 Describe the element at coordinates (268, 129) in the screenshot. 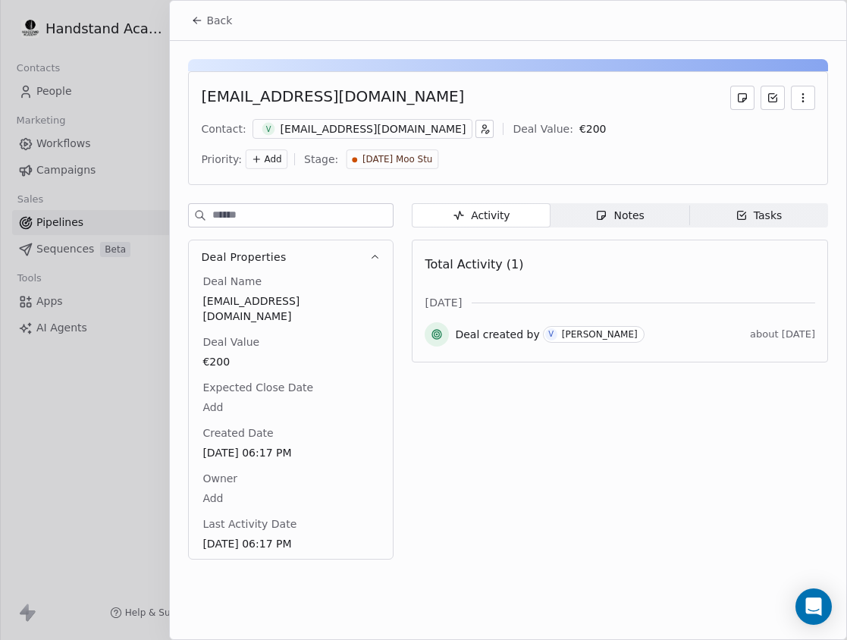

I see `span: v` at that location.